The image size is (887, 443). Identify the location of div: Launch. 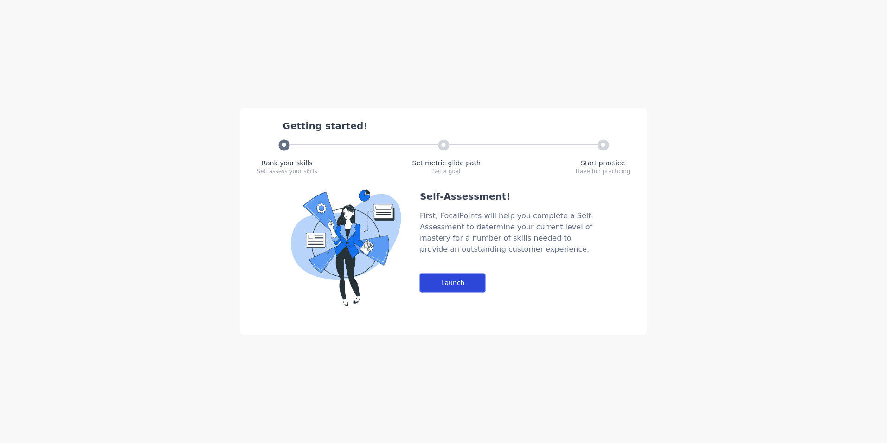
(453, 283).